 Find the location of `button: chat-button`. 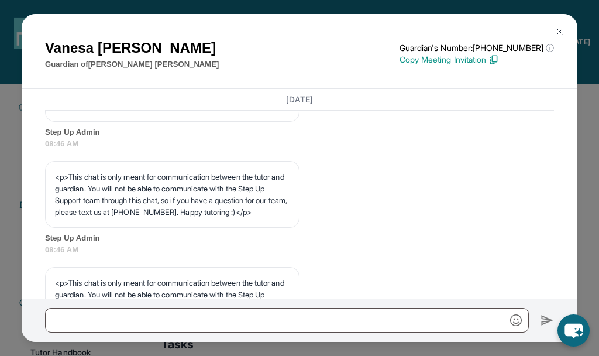

button: chat-button is located at coordinates (573, 330).